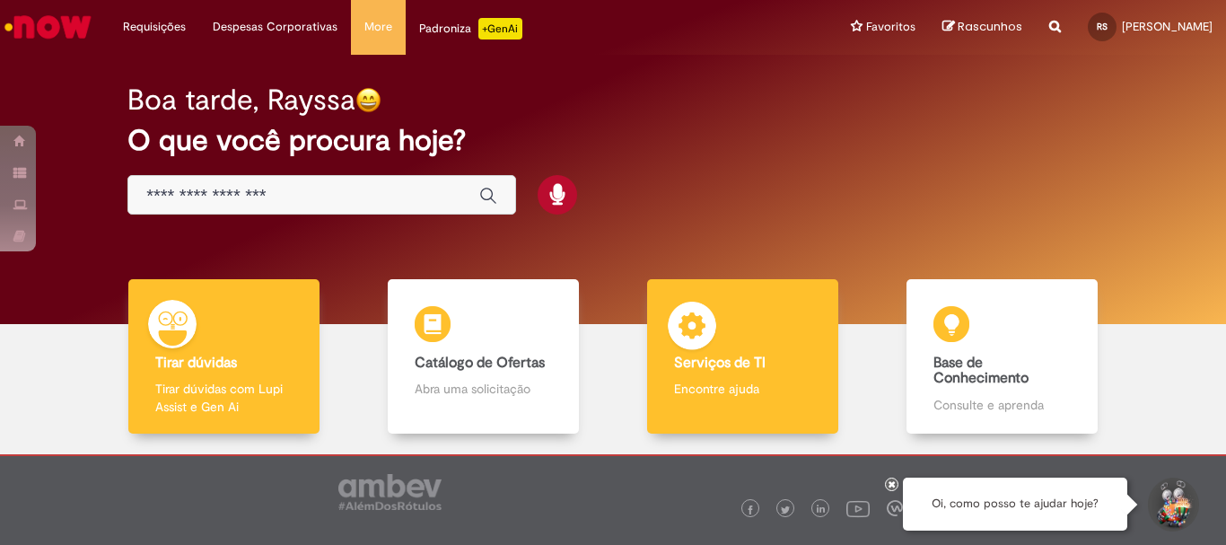 This screenshot has width=1226, height=545. I want to click on img: logo_footer_twitter.png, so click(785, 510).